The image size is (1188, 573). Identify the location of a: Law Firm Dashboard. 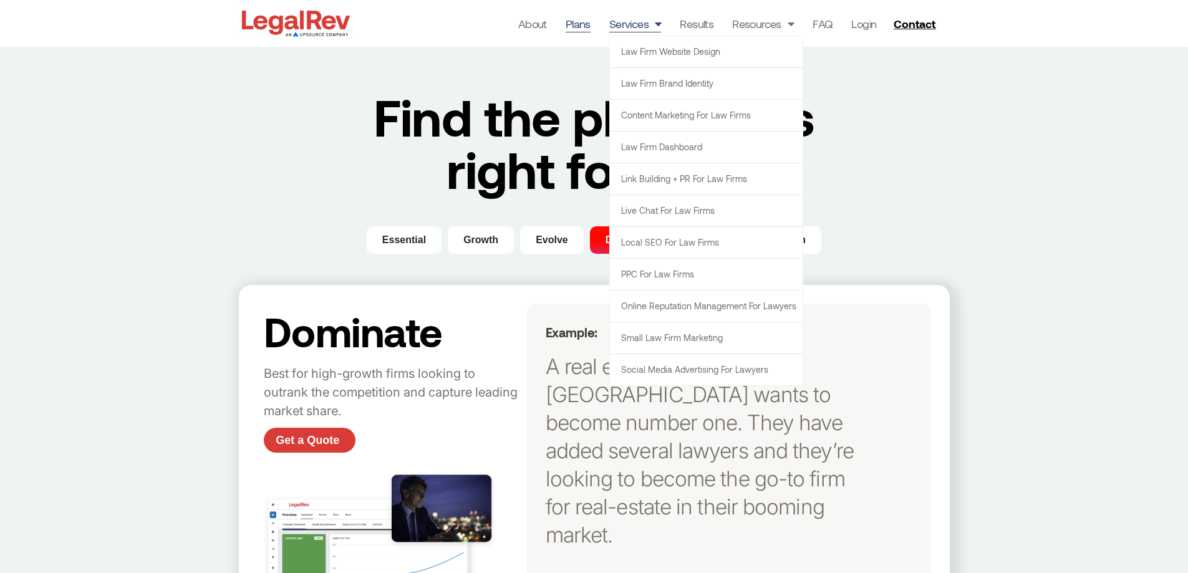
(706, 147).